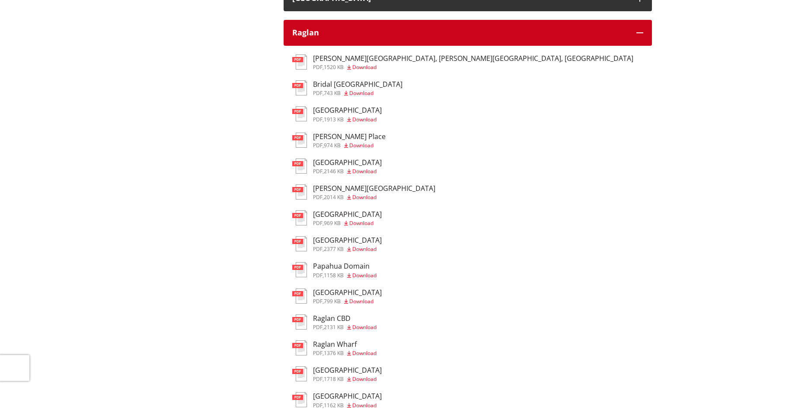 The image size is (808, 409). I want to click on span: 1718 KB, so click(334, 379).